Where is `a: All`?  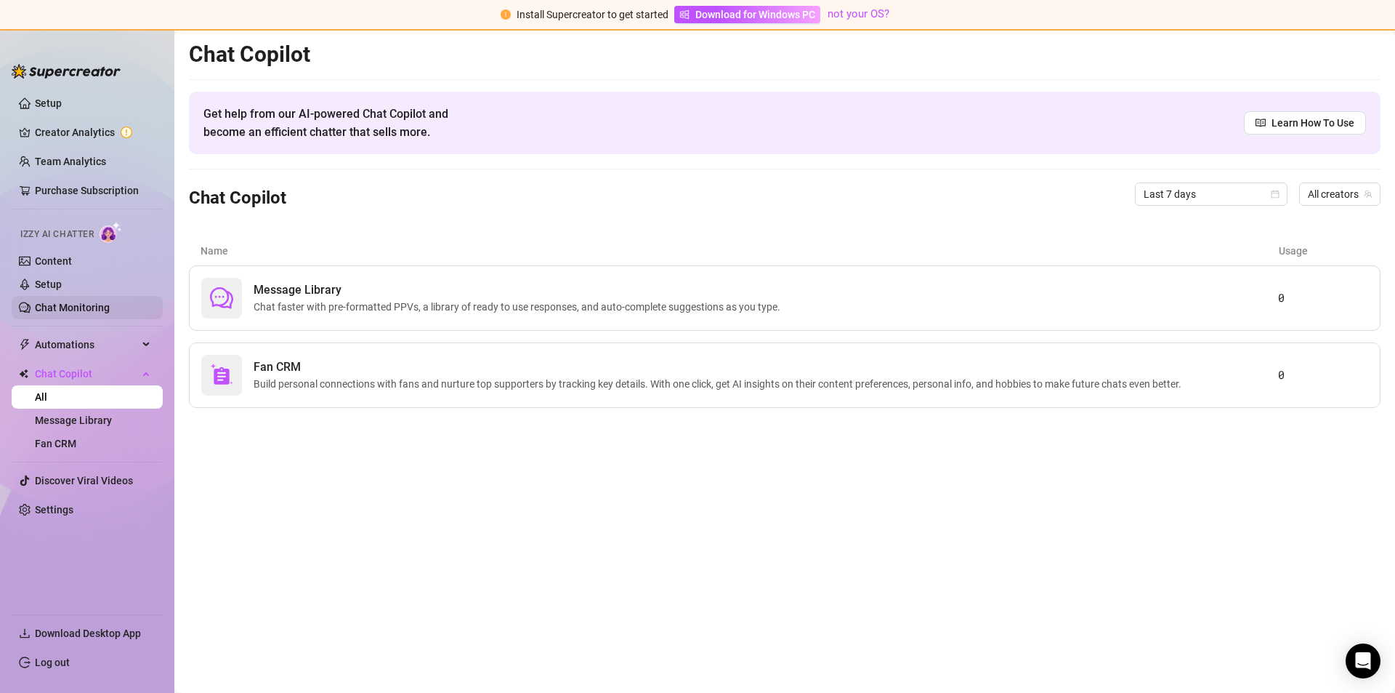 a: All is located at coordinates (41, 397).